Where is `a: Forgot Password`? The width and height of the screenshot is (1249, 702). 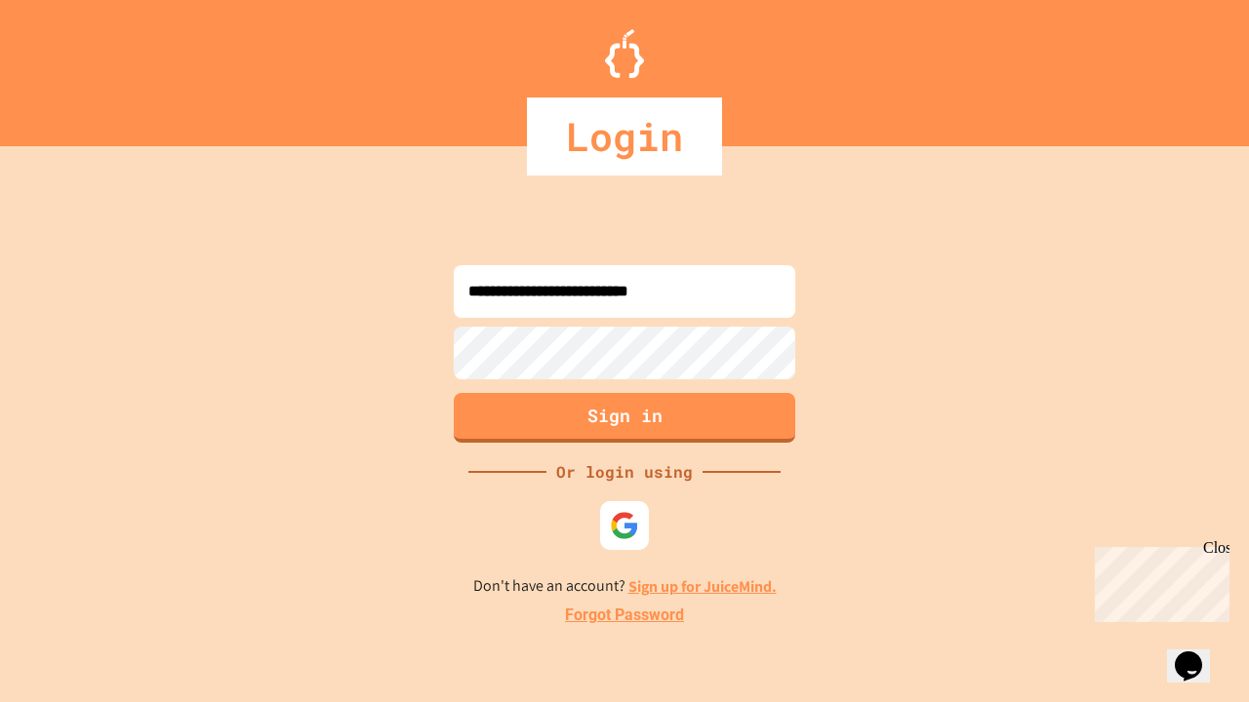
a: Forgot Password is located at coordinates (624, 616).